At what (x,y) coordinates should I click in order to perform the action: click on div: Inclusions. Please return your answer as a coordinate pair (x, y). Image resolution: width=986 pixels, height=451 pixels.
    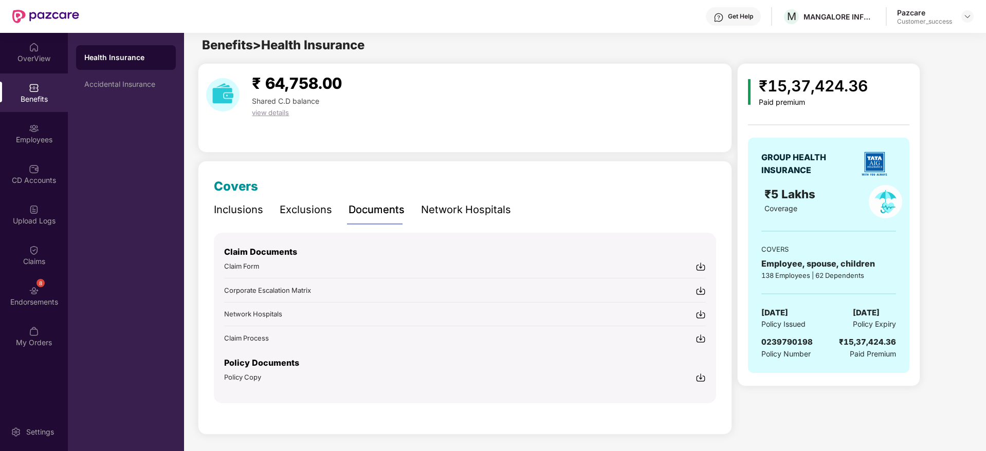
    Looking at the image, I should click on (238, 210).